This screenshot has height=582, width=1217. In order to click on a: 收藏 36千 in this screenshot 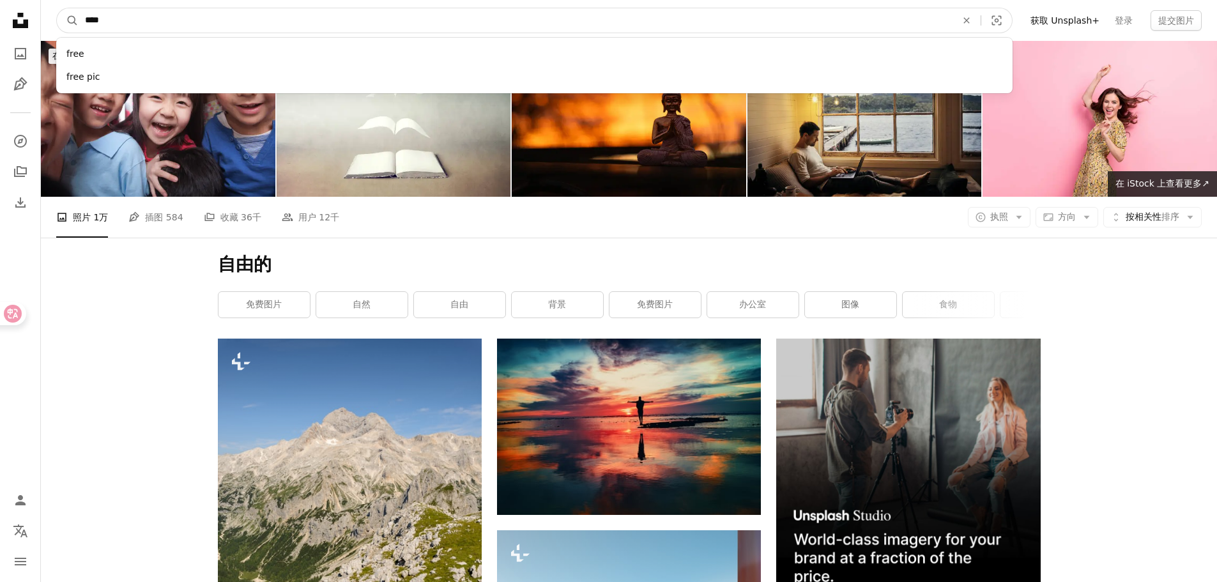, I will do `click(233, 217)`.